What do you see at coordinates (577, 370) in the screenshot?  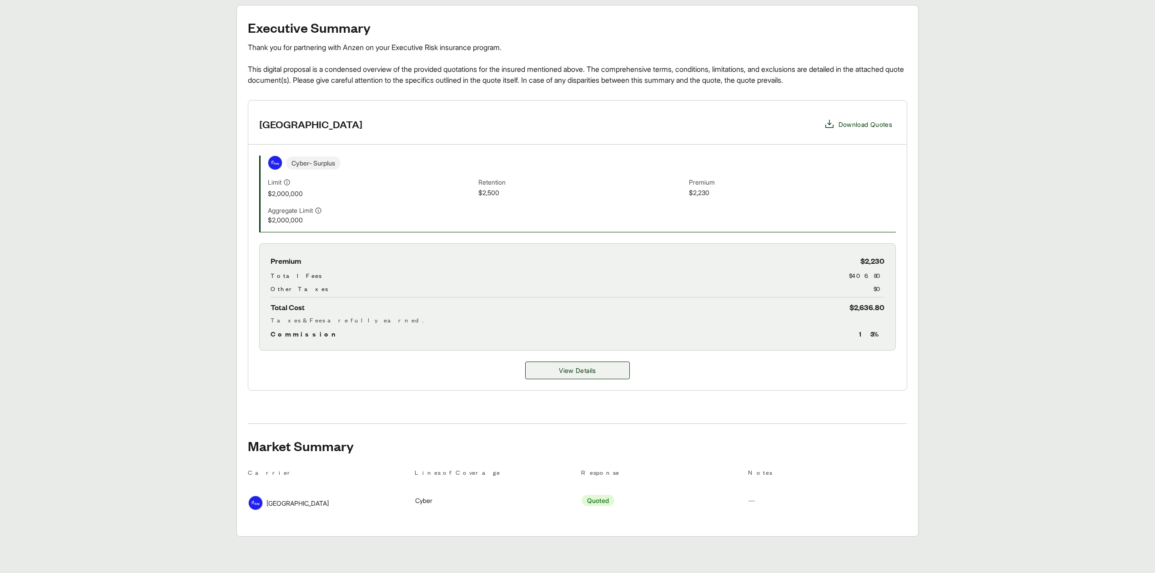 I see `button: View Details` at bounding box center [577, 370].